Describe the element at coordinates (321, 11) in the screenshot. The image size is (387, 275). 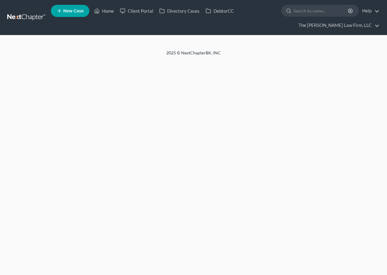
I see `input: Search by name...` at that location.